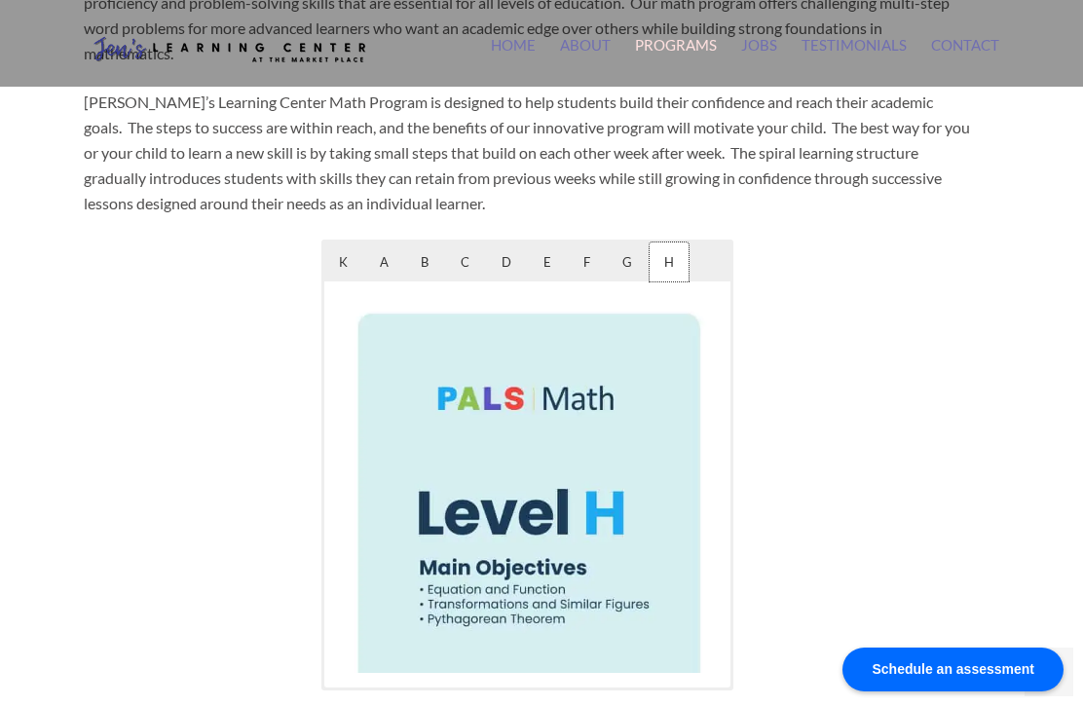 The height and width of the screenshot is (706, 1083). I want to click on span: A, so click(384, 262).